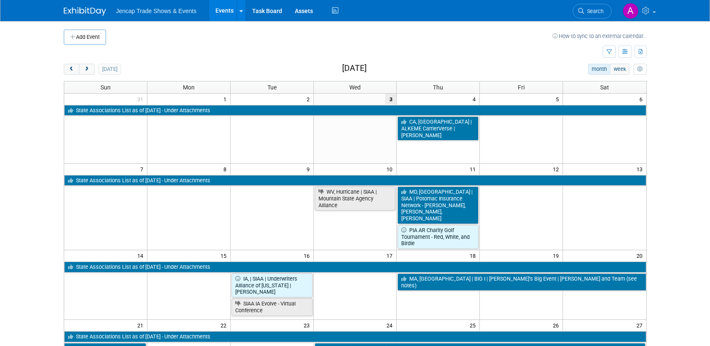 The width and height of the screenshot is (710, 346). What do you see at coordinates (87, 69) in the screenshot?
I see `button: next` at bounding box center [87, 69].